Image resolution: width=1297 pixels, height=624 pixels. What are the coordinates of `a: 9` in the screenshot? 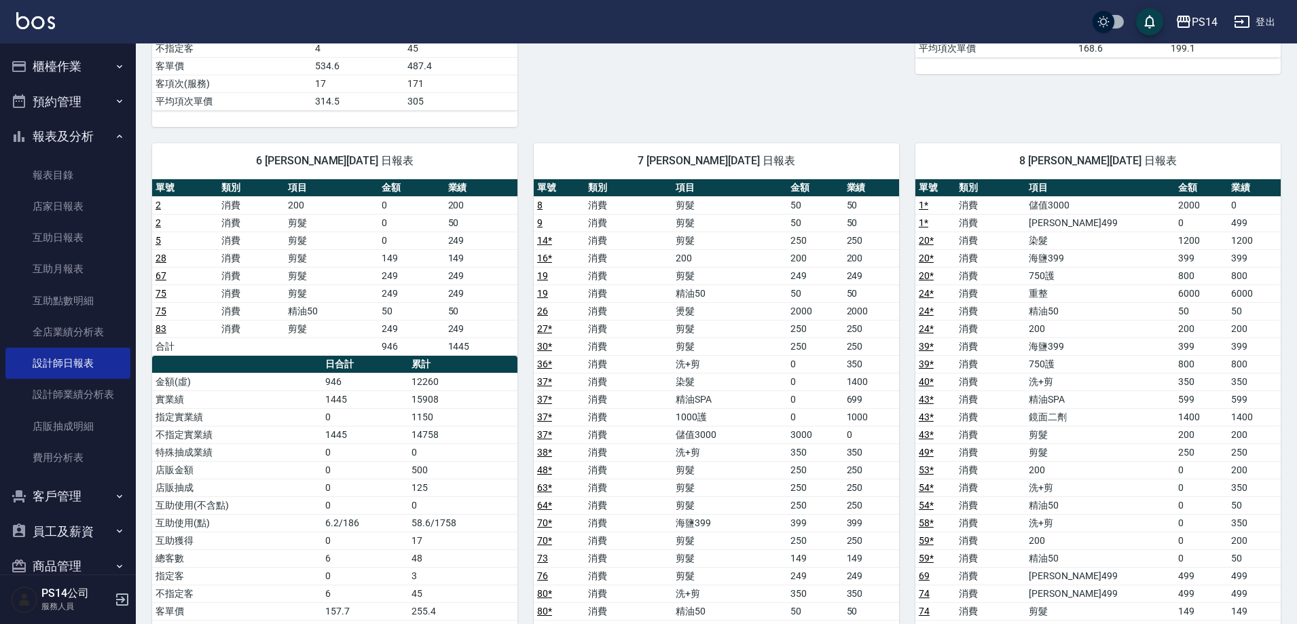 It's located at (540, 223).